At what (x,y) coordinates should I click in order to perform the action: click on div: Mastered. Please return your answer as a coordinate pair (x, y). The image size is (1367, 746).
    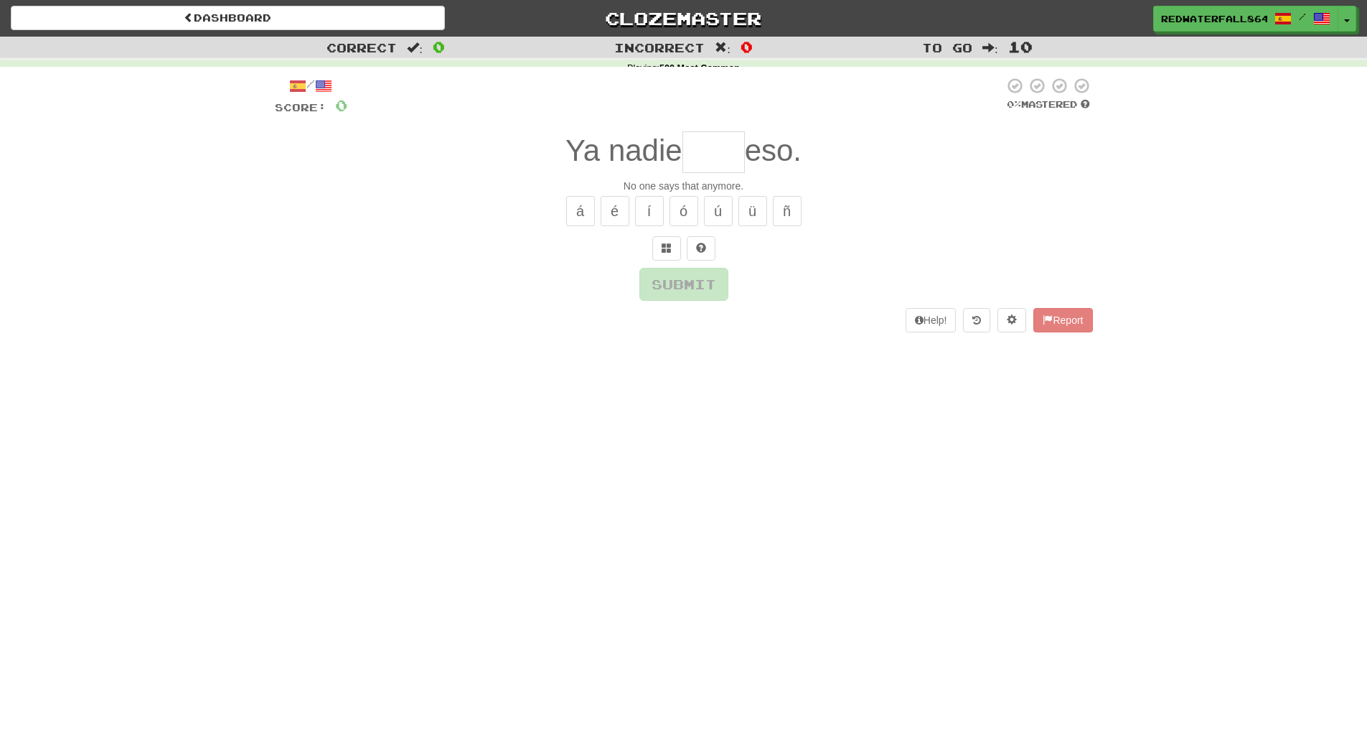
    Looking at the image, I should click on (1048, 105).